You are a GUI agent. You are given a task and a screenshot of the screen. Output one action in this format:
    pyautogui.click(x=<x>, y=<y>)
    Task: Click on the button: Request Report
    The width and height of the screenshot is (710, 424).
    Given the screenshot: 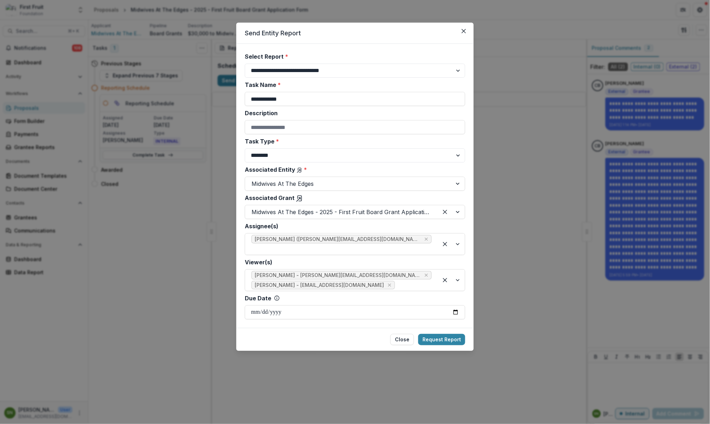 What is the action you would take?
    pyautogui.click(x=441, y=339)
    